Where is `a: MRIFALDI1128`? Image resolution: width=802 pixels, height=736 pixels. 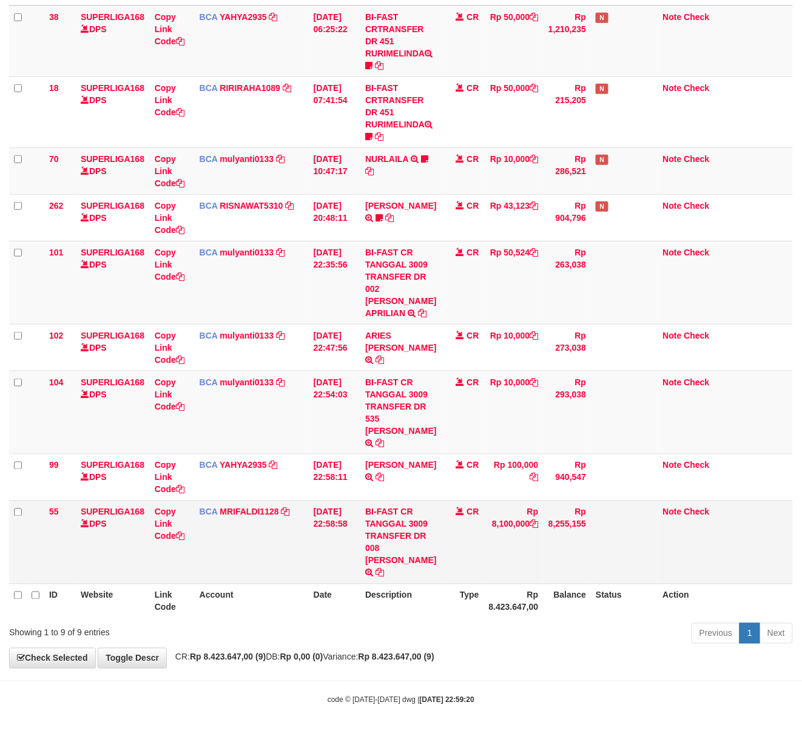 a: MRIFALDI1128 is located at coordinates (249, 512).